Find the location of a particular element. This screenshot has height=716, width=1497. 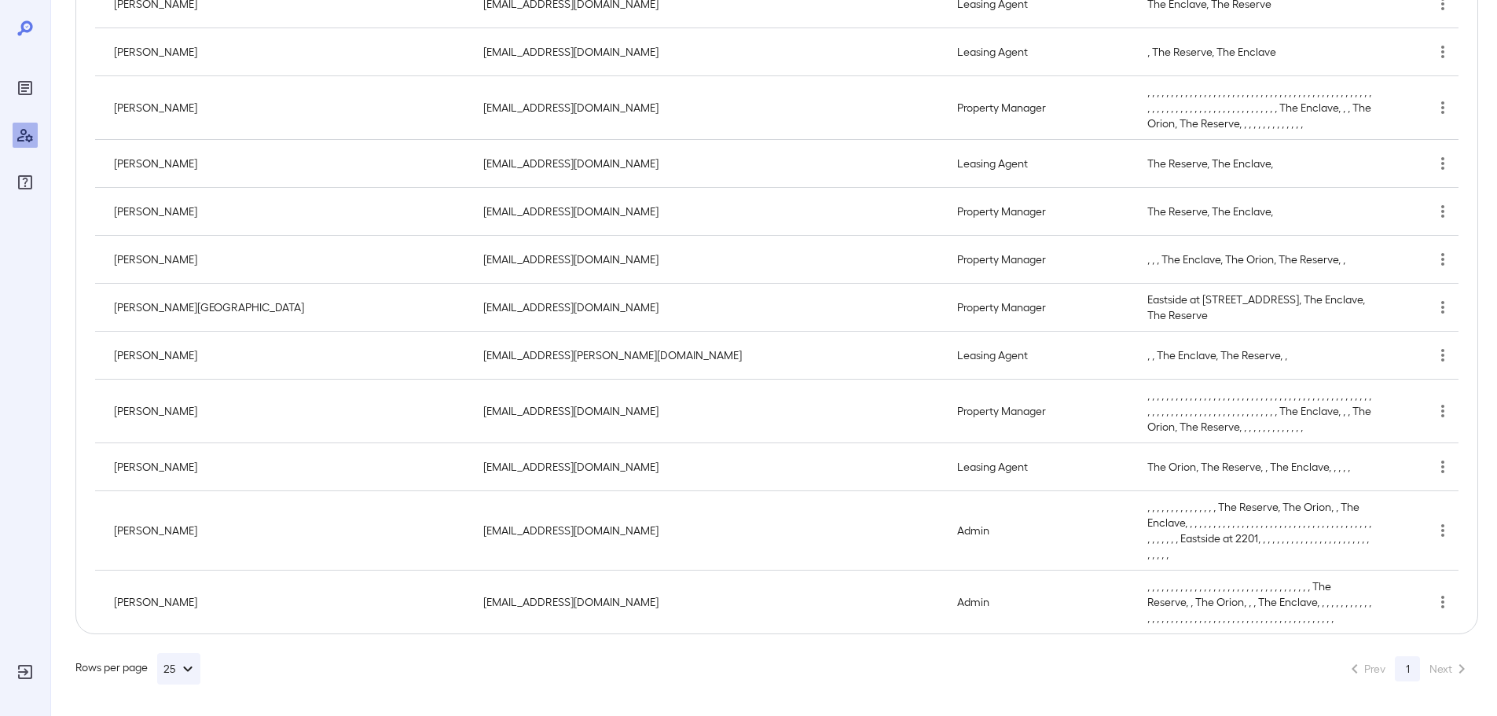

p: , The Reserve, The Enclave is located at coordinates (1259, 52).